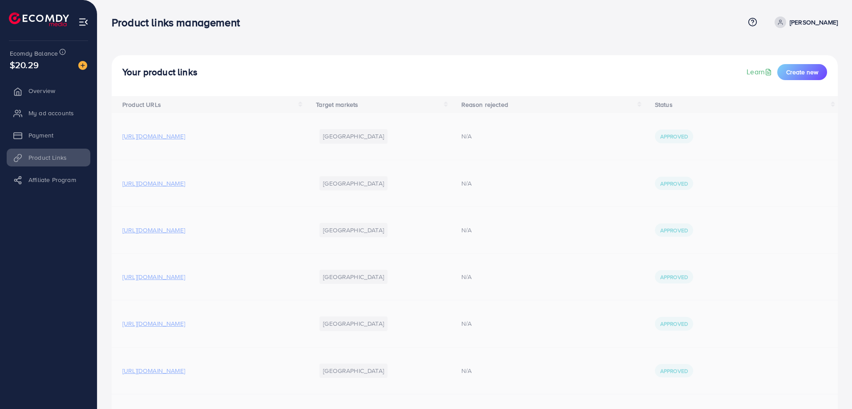 This screenshot has width=852, height=409. Describe the element at coordinates (160, 72) in the screenshot. I see `h4: Your product links` at that location.